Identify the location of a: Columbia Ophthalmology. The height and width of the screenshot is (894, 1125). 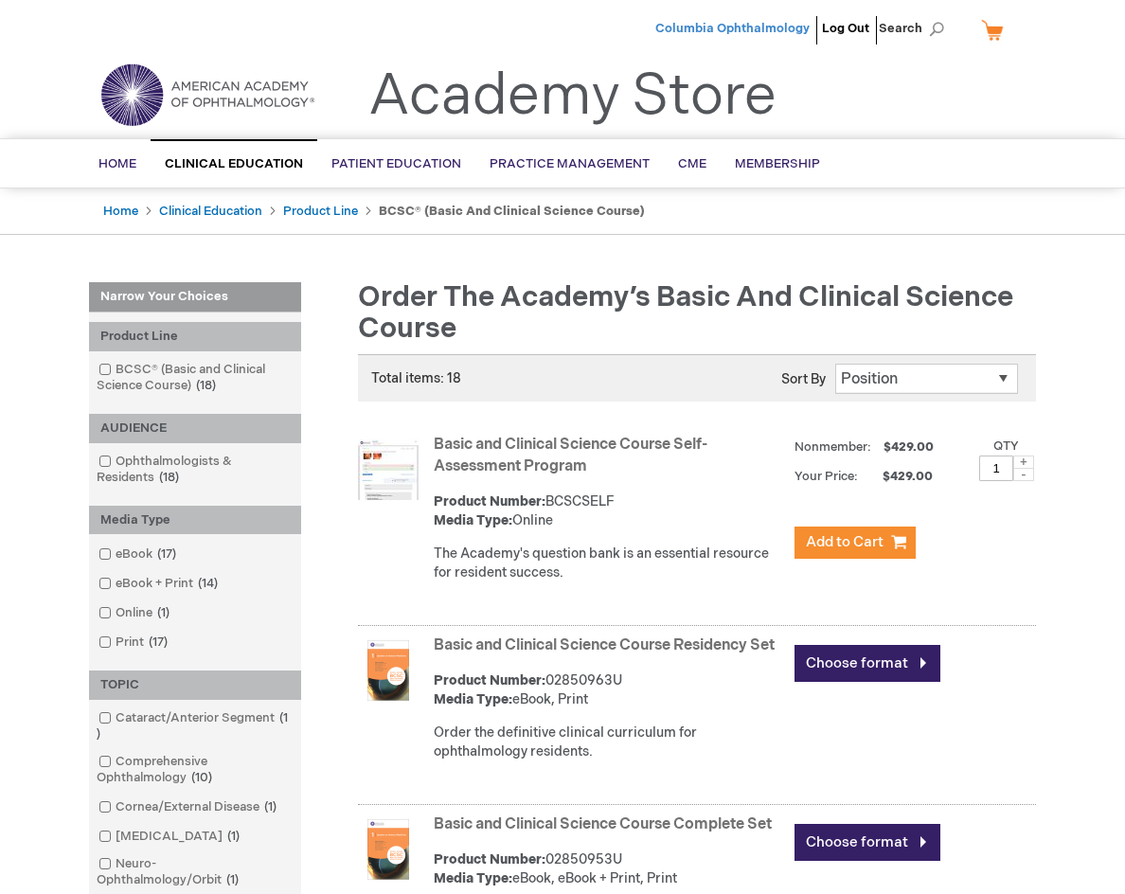
(732, 28).